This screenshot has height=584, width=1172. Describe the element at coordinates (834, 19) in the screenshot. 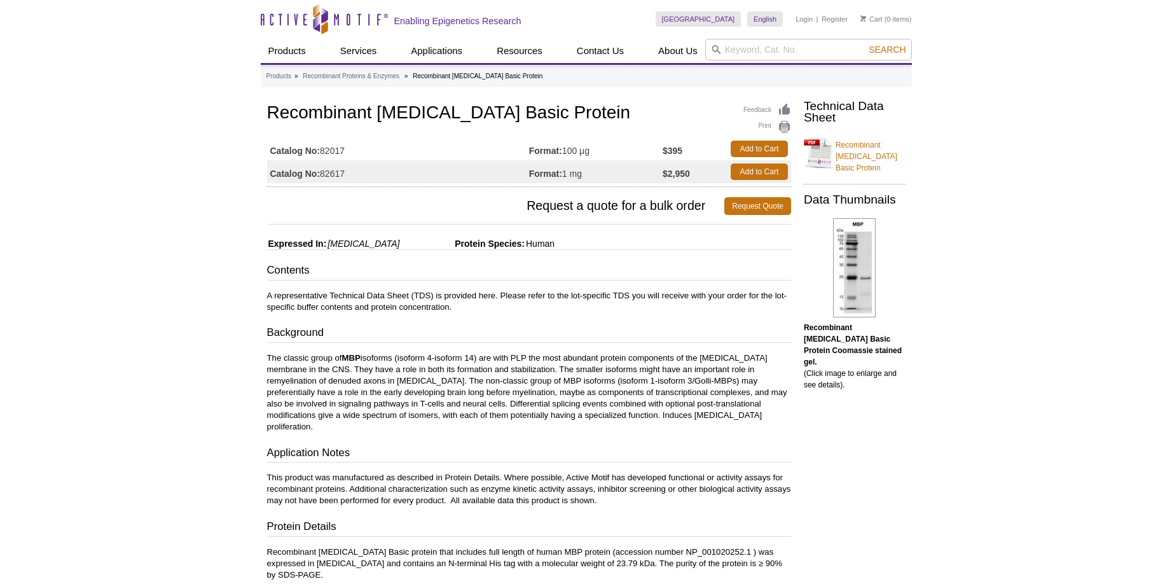

I see `a: Register` at that location.